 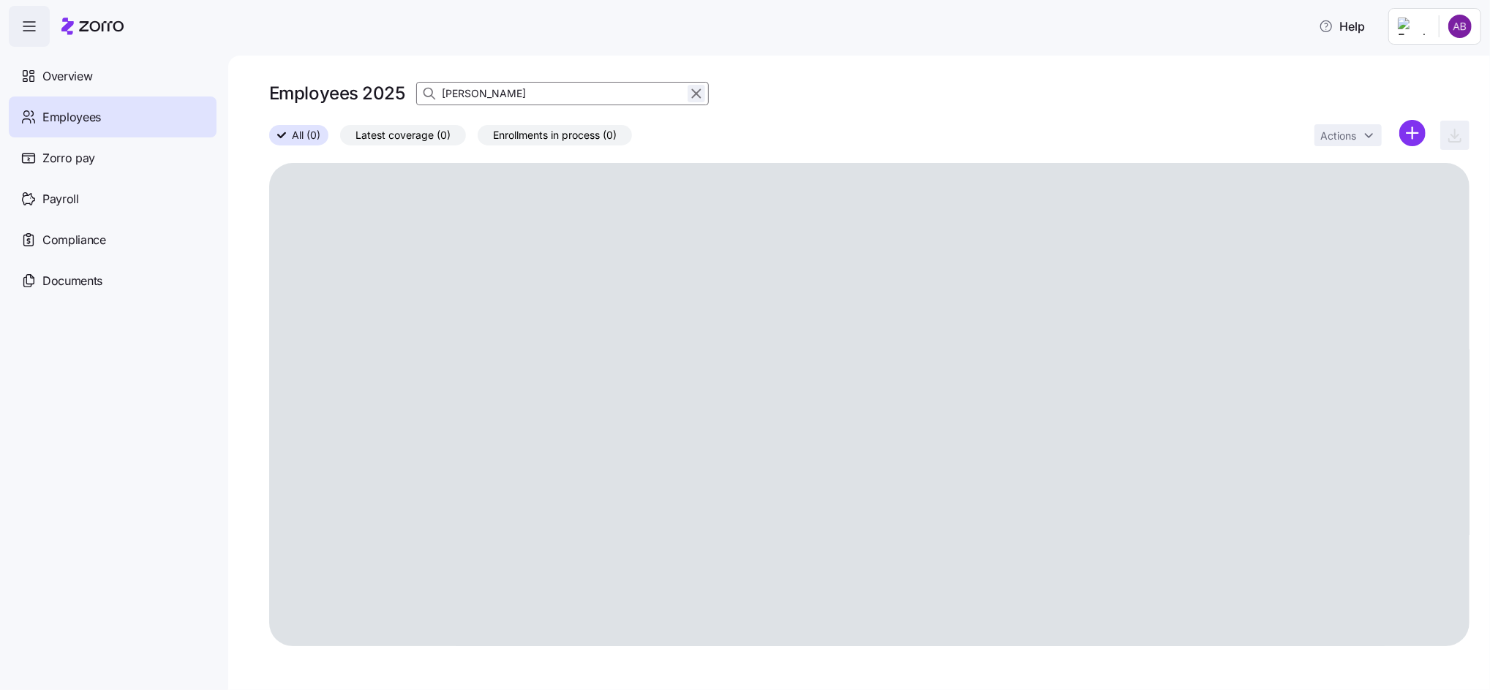 What do you see at coordinates (74, 240) in the screenshot?
I see `span: Compliance` at bounding box center [74, 240].